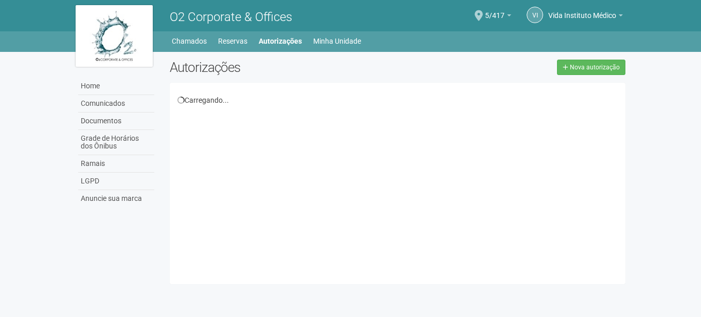  What do you see at coordinates (231, 17) in the screenshot?
I see `span: O2 Corporate & Offices` at bounding box center [231, 17].